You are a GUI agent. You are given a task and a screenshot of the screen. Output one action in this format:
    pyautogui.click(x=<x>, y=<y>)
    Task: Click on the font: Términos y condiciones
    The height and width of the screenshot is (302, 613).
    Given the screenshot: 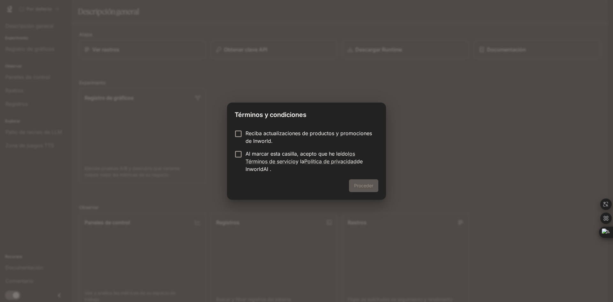 What is the action you would take?
    pyautogui.click(x=271, y=115)
    